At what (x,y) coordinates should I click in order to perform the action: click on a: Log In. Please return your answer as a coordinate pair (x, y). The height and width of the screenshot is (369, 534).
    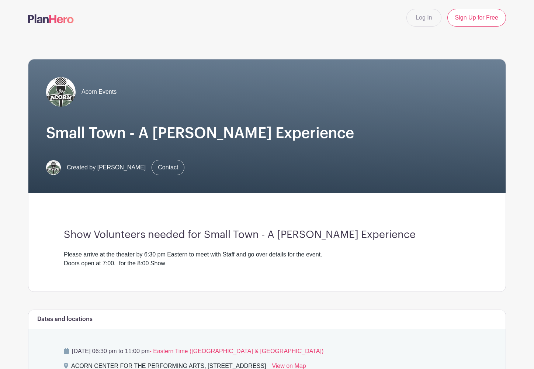
    Looking at the image, I should click on (424, 18).